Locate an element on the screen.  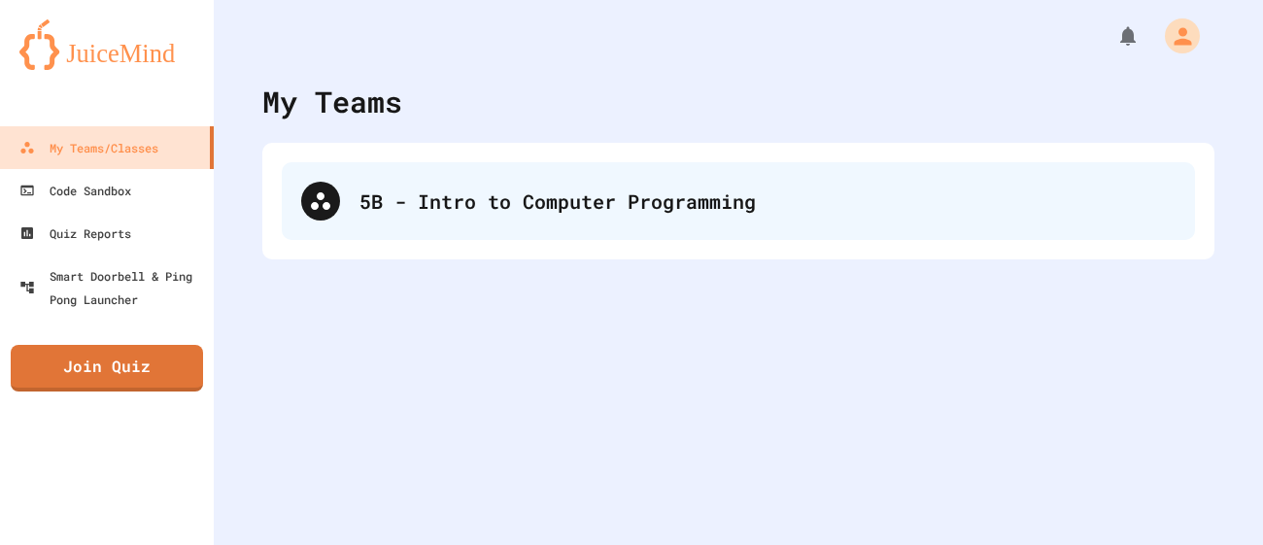
img: logo-orange.svg is located at coordinates (107, 45).